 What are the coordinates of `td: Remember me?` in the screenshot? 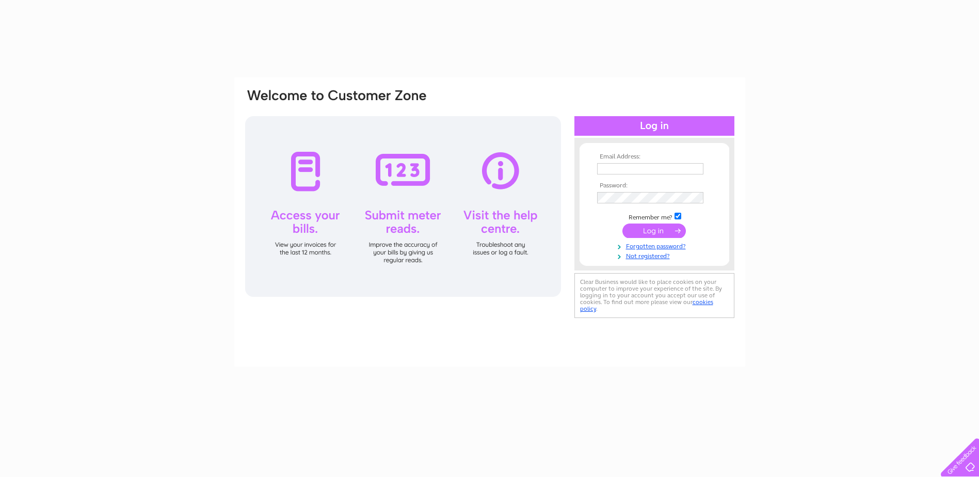 It's located at (655, 216).